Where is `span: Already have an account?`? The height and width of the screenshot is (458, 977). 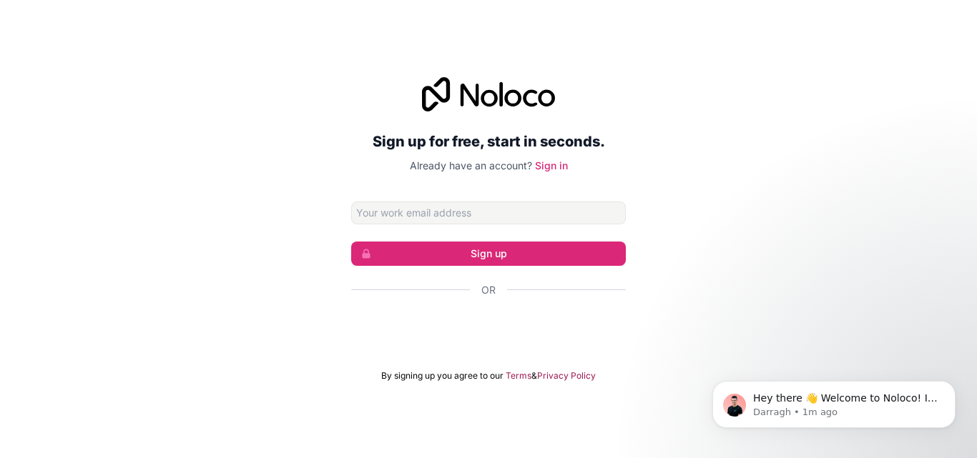 span: Already have an account? is located at coordinates (471, 165).